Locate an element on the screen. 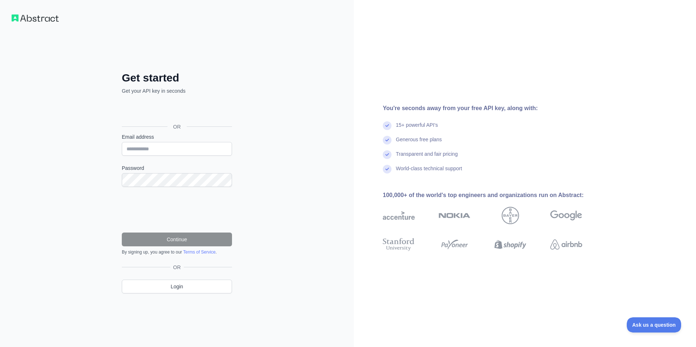 The height and width of the screenshot is (347, 696). div: You're seconds away from your free API key, along with: is located at coordinates (494, 108).